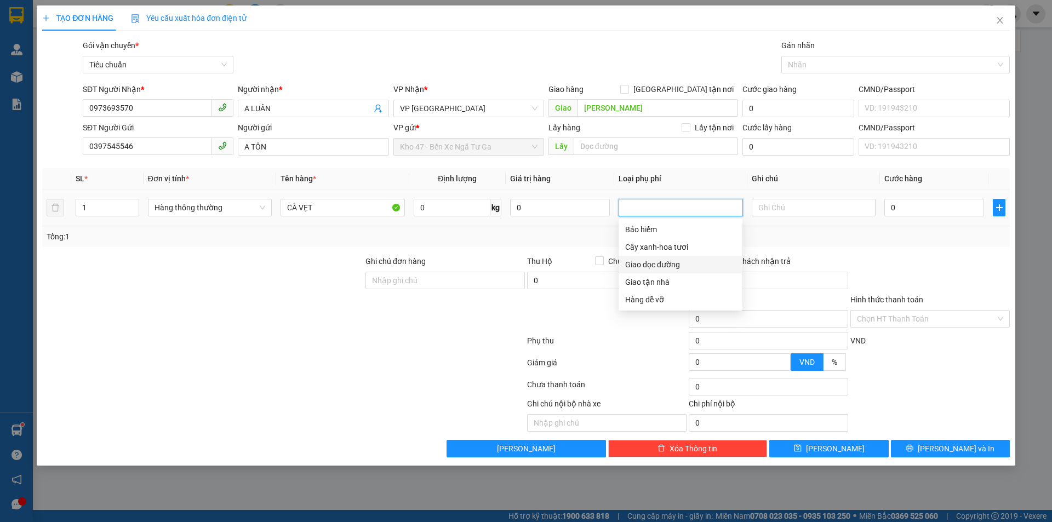 This screenshot has width=1052, height=522. I want to click on div: VP gửi, so click(468, 128).